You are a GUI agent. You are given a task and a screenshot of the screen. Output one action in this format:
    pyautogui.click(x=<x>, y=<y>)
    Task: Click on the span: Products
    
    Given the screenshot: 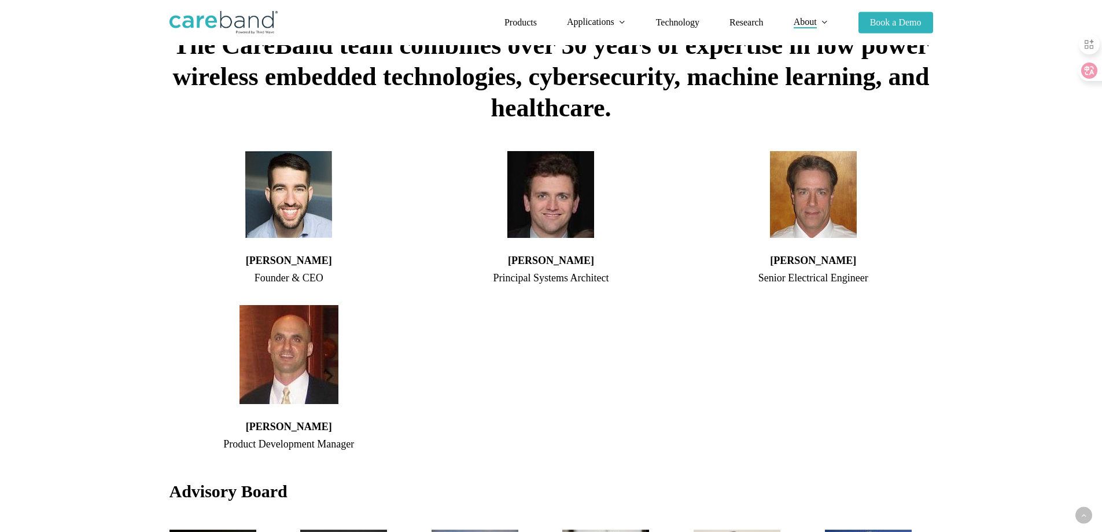 What is the action you would take?
    pyautogui.click(x=521, y=22)
    